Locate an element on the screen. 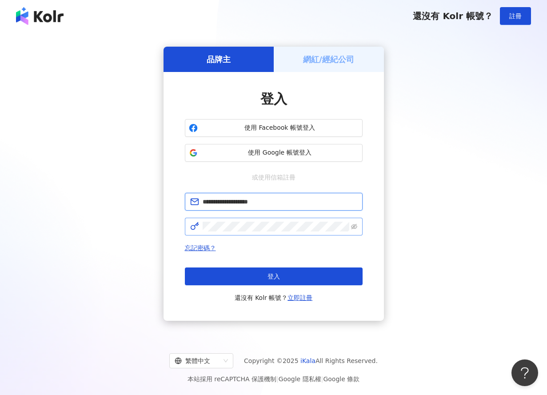 This screenshot has height=395, width=547. span: 或使用信箱註冊 is located at coordinates (274, 177).